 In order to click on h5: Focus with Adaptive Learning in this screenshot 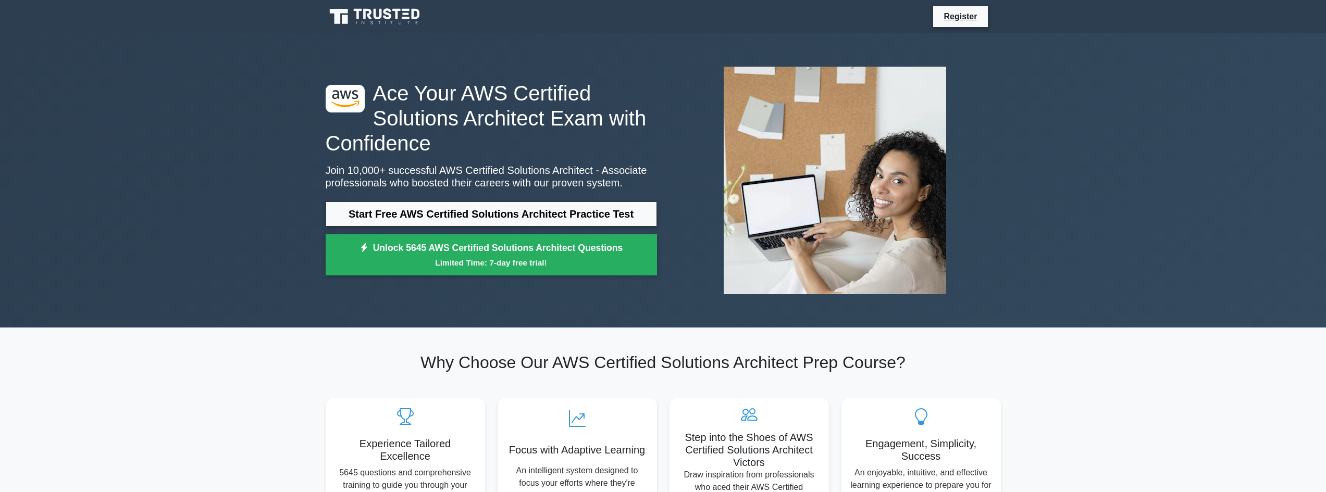, I will do `click(577, 450)`.